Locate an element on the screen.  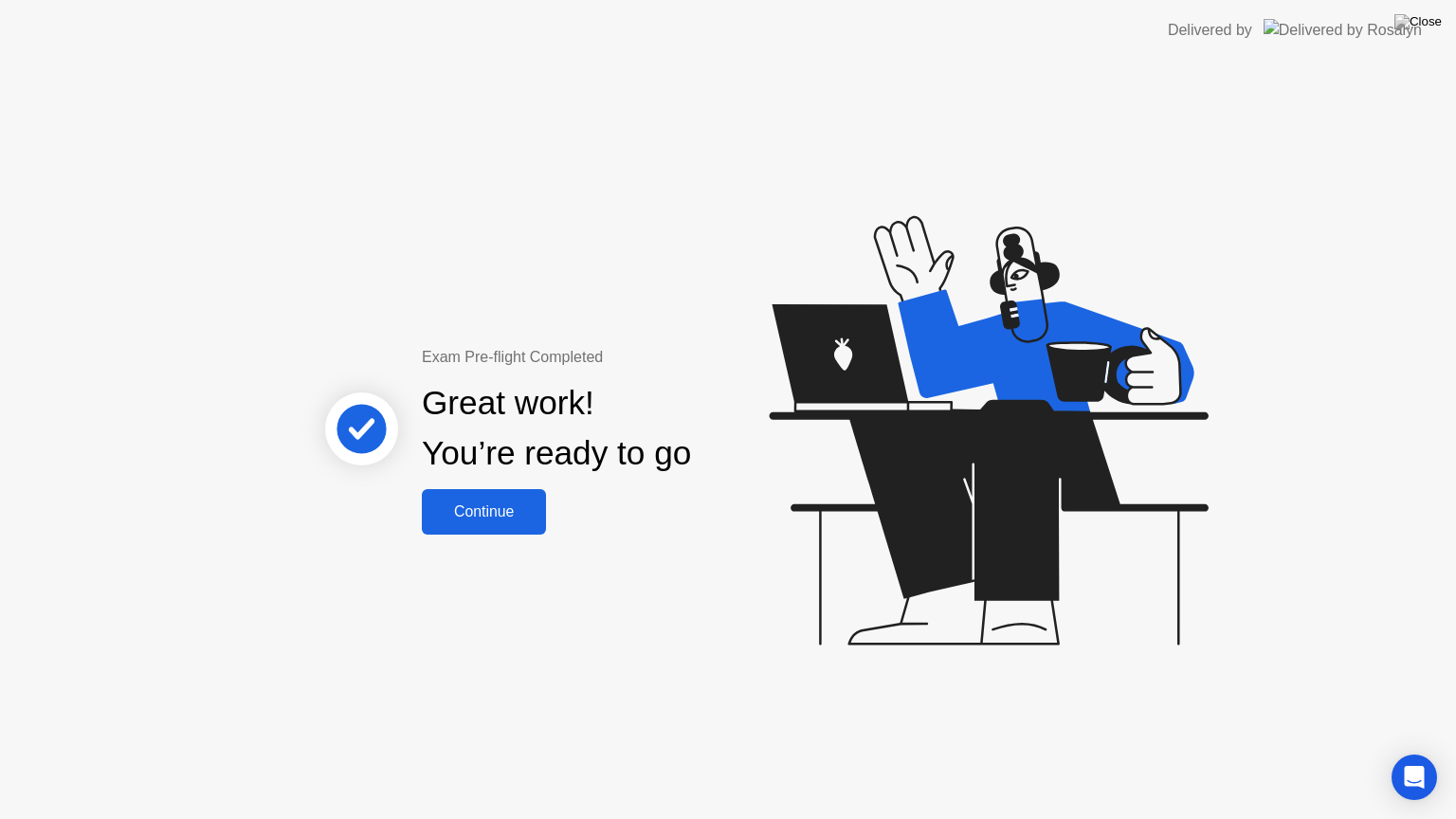
img: Delivered by Rosalyn is located at coordinates (1343, 30).